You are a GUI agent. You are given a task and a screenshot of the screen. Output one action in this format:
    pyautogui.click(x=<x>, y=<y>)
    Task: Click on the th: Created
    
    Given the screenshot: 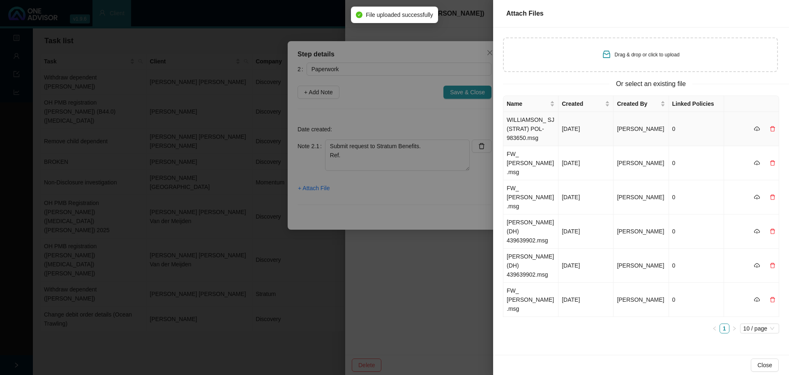 What is the action you would take?
    pyautogui.click(x=586, y=104)
    